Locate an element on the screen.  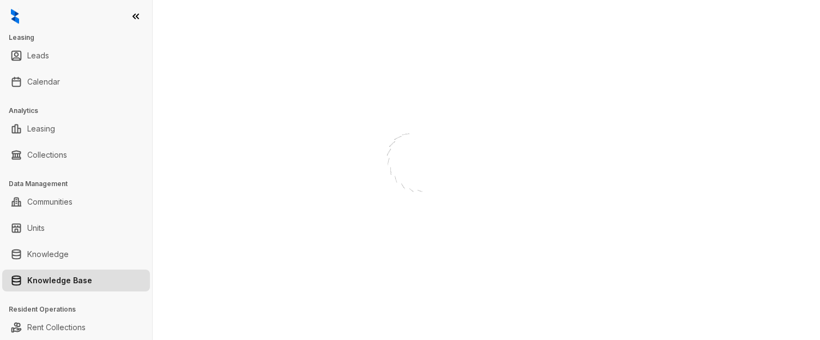
a: Leasing is located at coordinates (41, 129).